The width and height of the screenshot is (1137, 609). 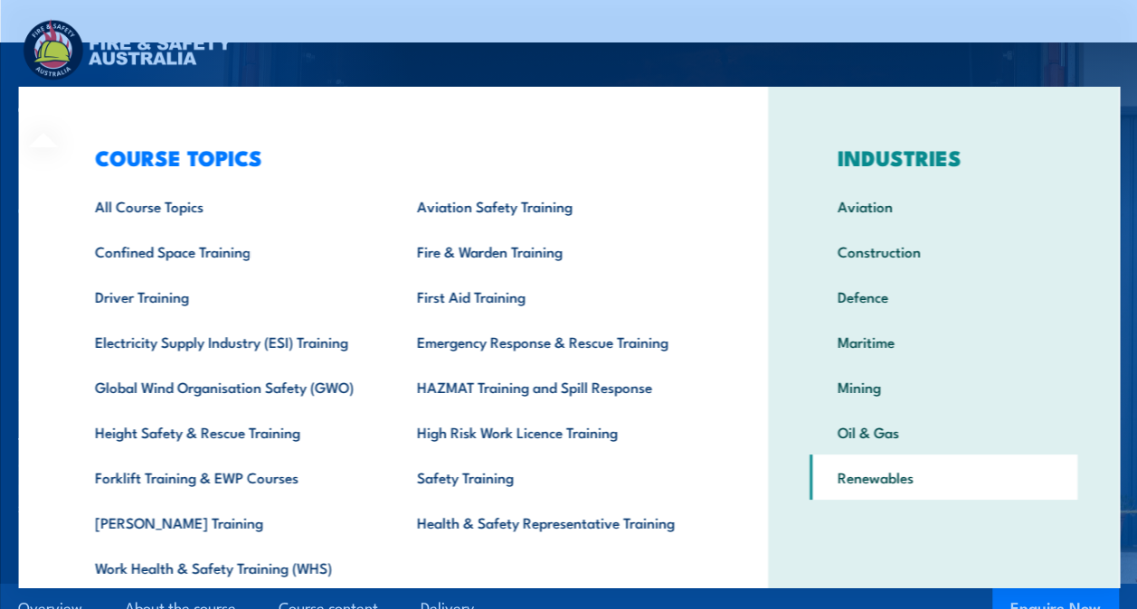 What do you see at coordinates (942, 297) in the screenshot?
I see `a: Defence` at bounding box center [942, 297].